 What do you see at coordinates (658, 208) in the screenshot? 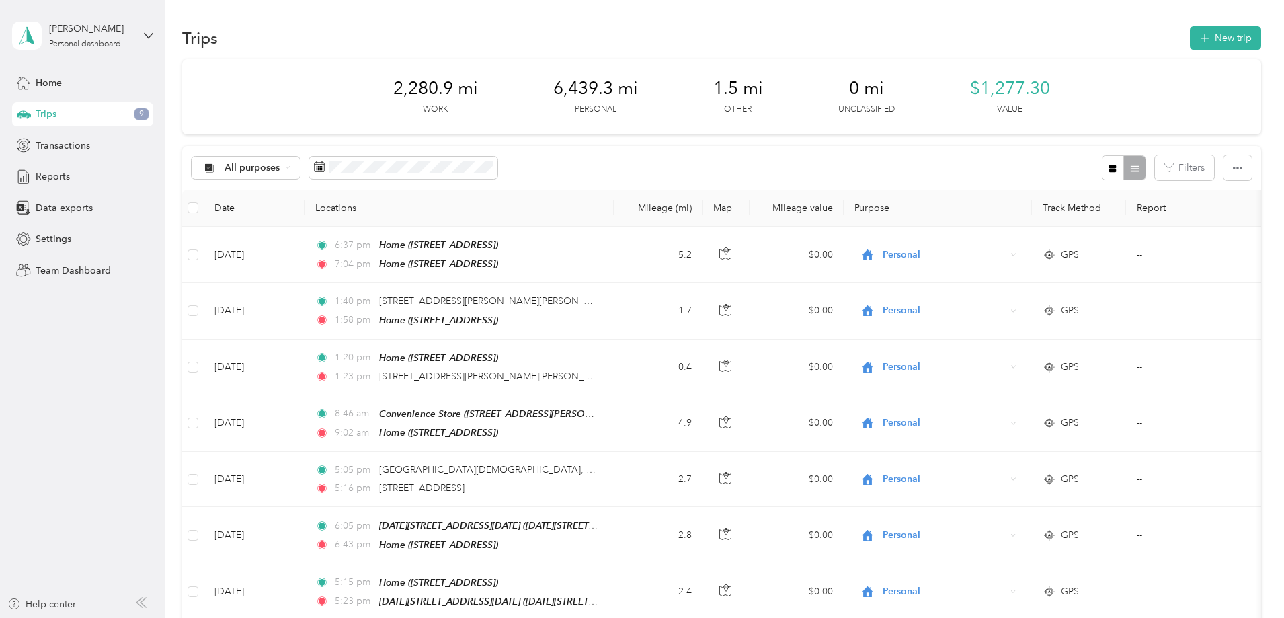
I see `th: Mileage (mi)` at bounding box center [658, 208].